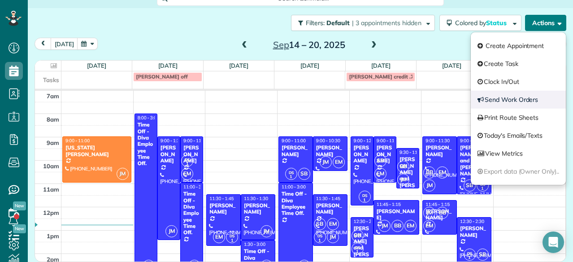 The height and width of the screenshot is (262, 573). Describe the element at coordinates (53, 96) in the screenshot. I see `span: 7am` at that location.